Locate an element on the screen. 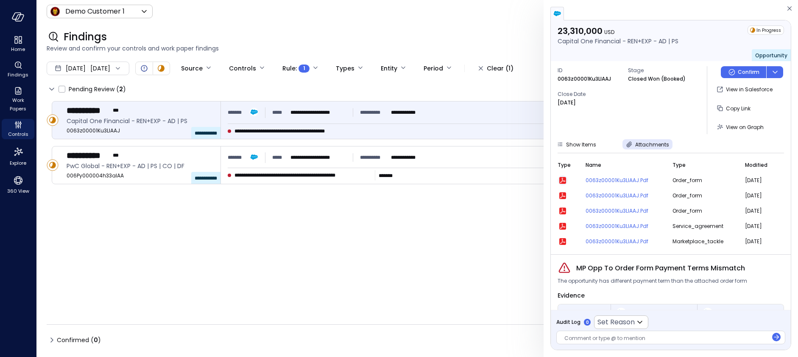 Image resolution: width=798 pixels, height=357 pixels. p: Confirm is located at coordinates (749, 72).